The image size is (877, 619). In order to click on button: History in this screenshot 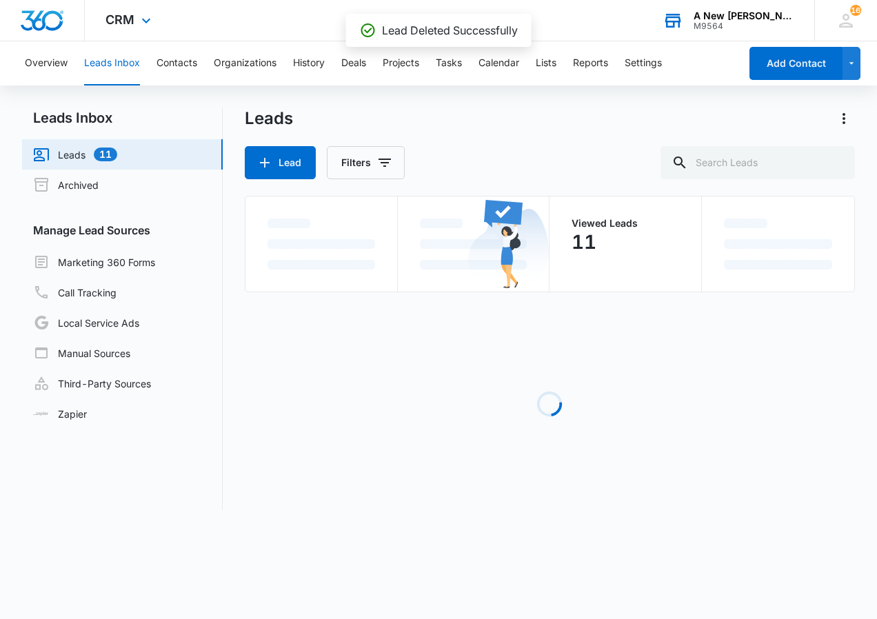, I will do `click(309, 63)`.